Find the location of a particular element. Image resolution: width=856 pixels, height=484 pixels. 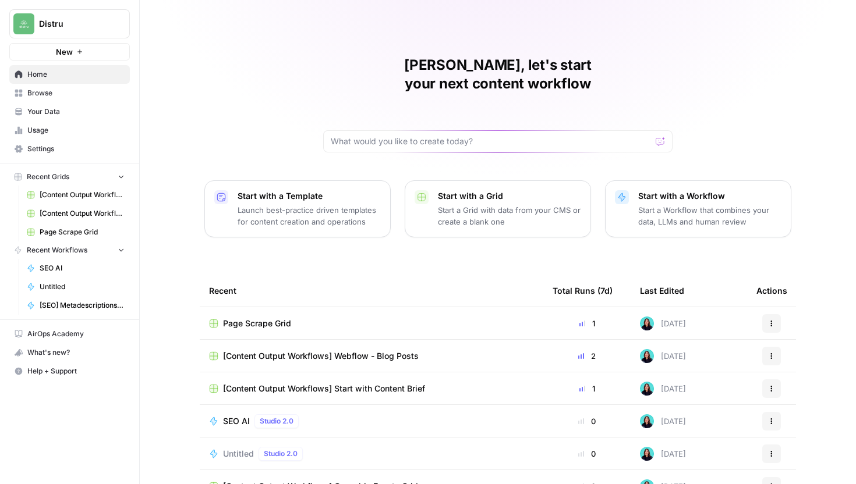

span: New is located at coordinates (64, 52).